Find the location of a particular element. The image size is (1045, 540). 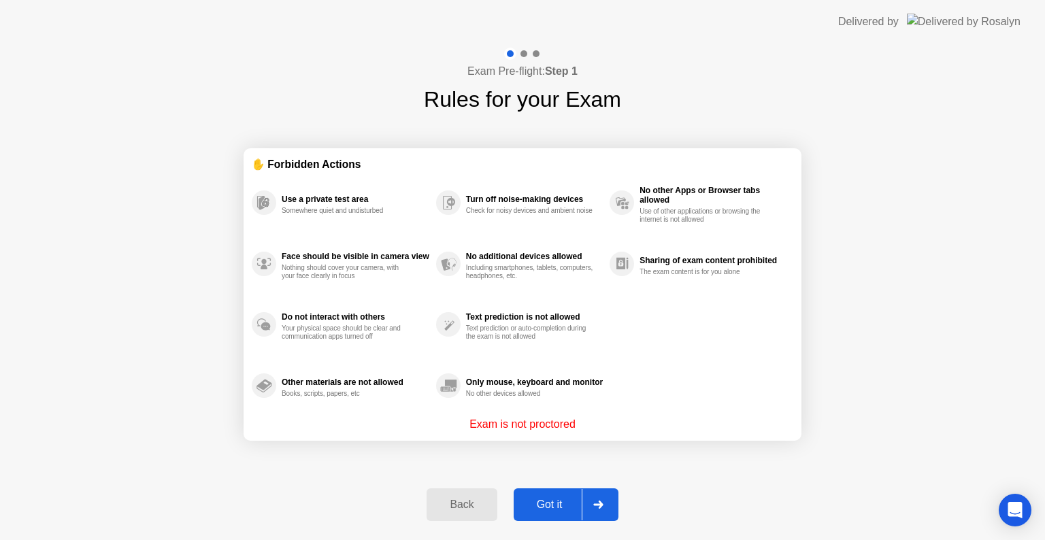

button: Got it is located at coordinates (566, 505).